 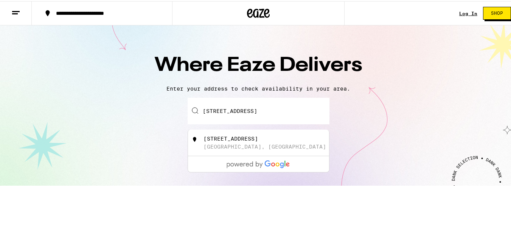 What do you see at coordinates (258, 87) in the screenshot?
I see `p: Enter your address to check availability in your area.` at bounding box center [258, 87].